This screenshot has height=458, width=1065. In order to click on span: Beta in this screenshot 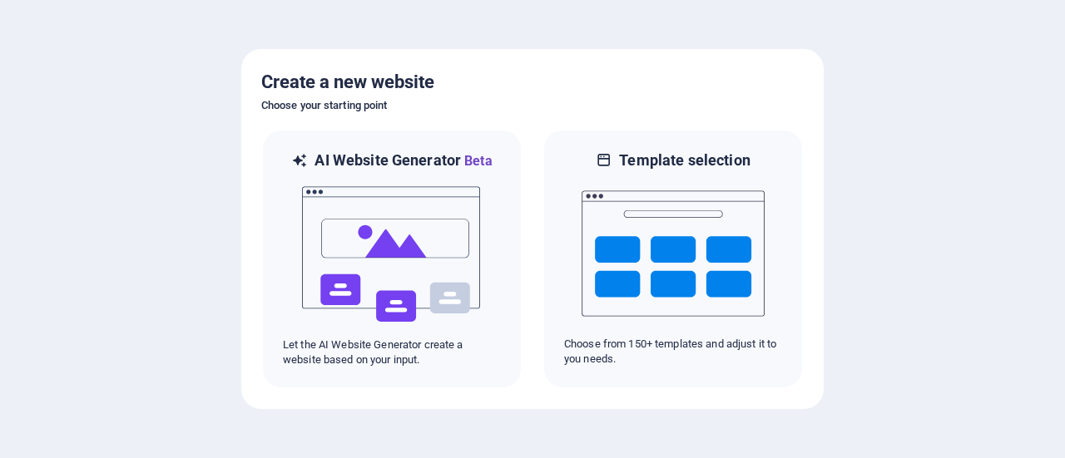, I will do `click(477, 161)`.